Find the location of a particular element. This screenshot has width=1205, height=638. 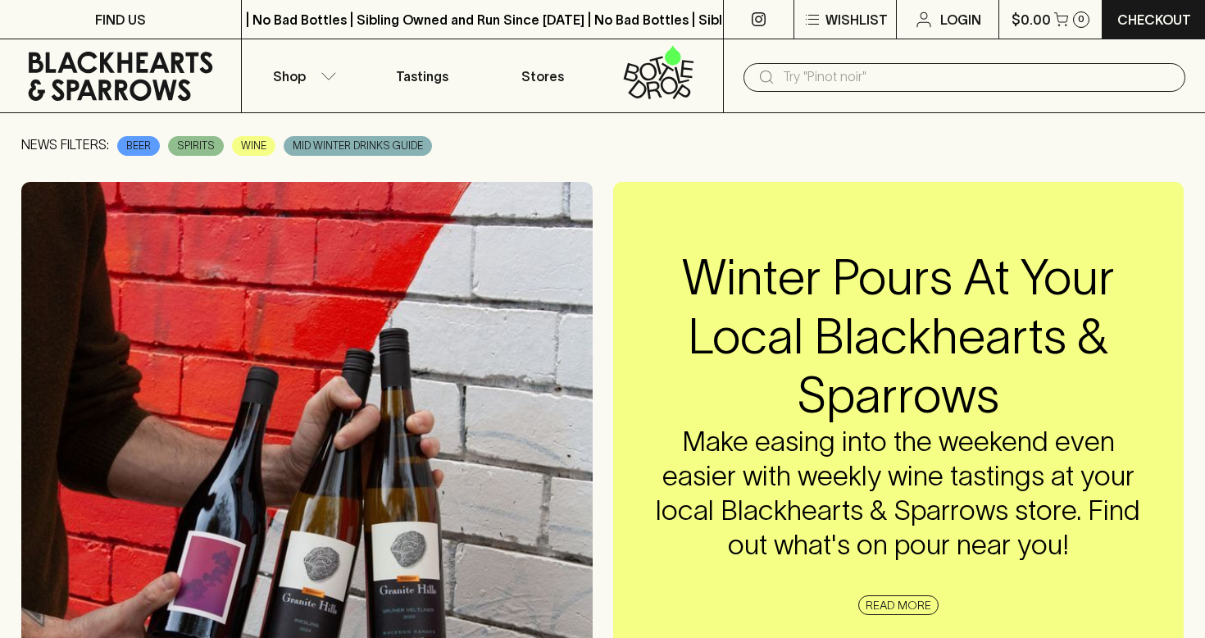

button: Shop is located at coordinates (302, 75).